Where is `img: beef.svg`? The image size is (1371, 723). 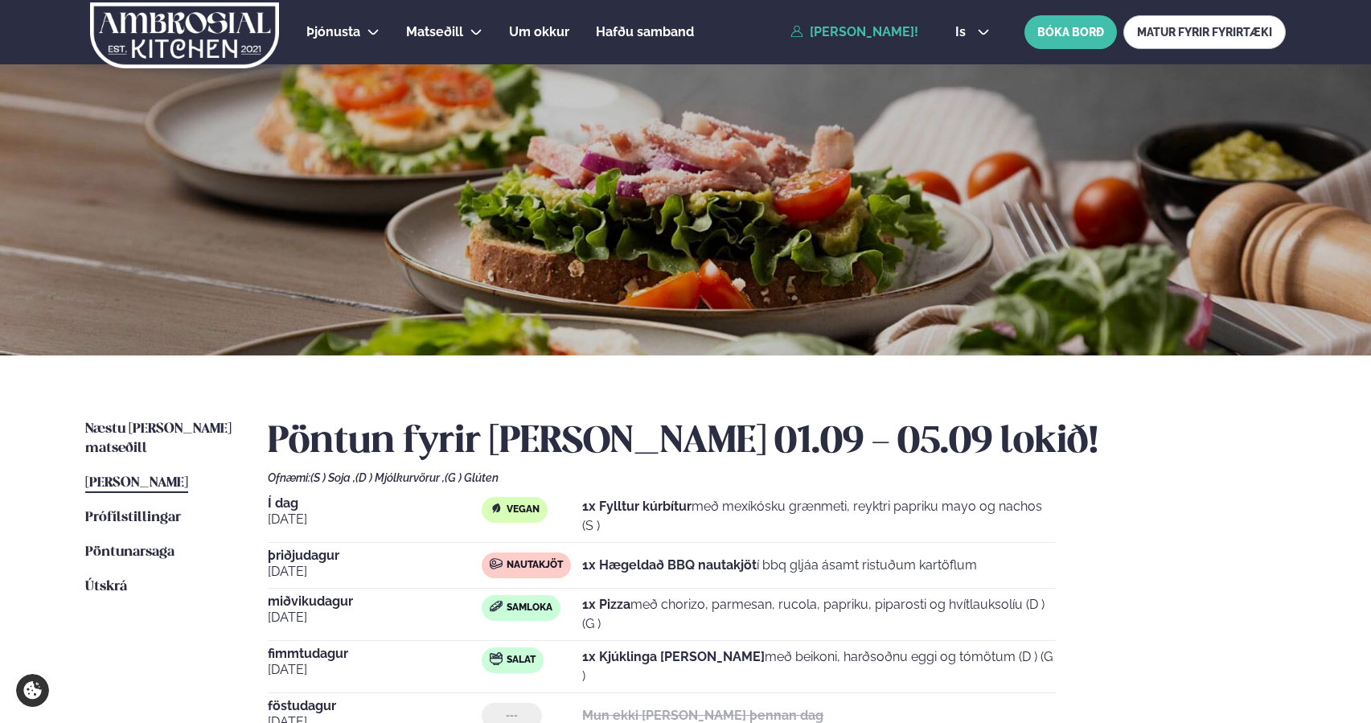 img: beef.svg is located at coordinates (496, 564).